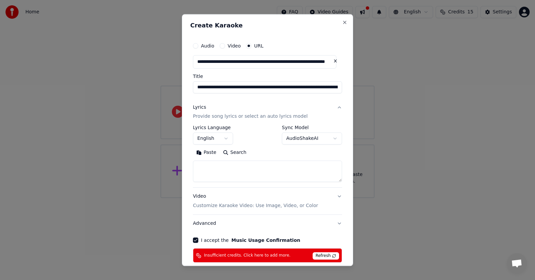  I want to click on button: LyricsProvide song lyrics or select an auto lyrics model, so click(267, 112).